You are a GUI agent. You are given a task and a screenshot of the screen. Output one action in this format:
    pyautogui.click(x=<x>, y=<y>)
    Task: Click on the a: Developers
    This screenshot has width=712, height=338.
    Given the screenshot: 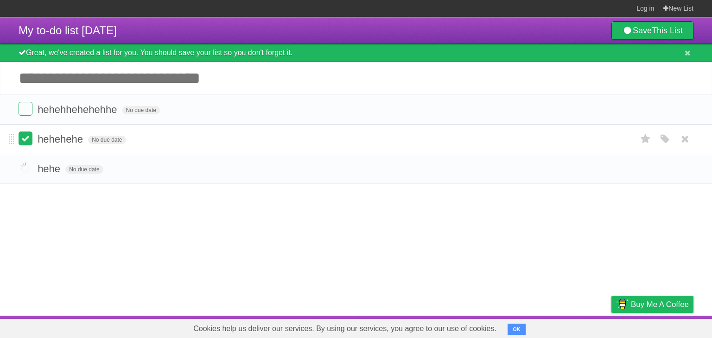 What is the action you would take?
    pyautogui.click(x=537, y=327)
    